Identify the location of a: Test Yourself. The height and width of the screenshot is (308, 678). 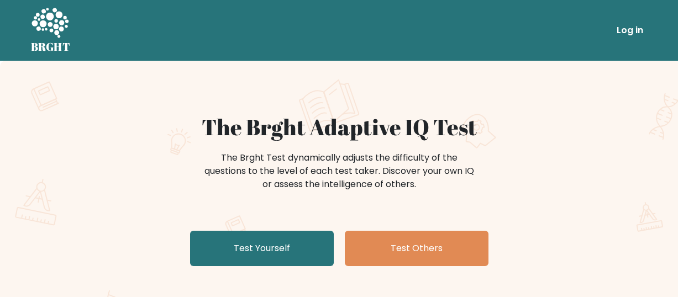
(262, 249).